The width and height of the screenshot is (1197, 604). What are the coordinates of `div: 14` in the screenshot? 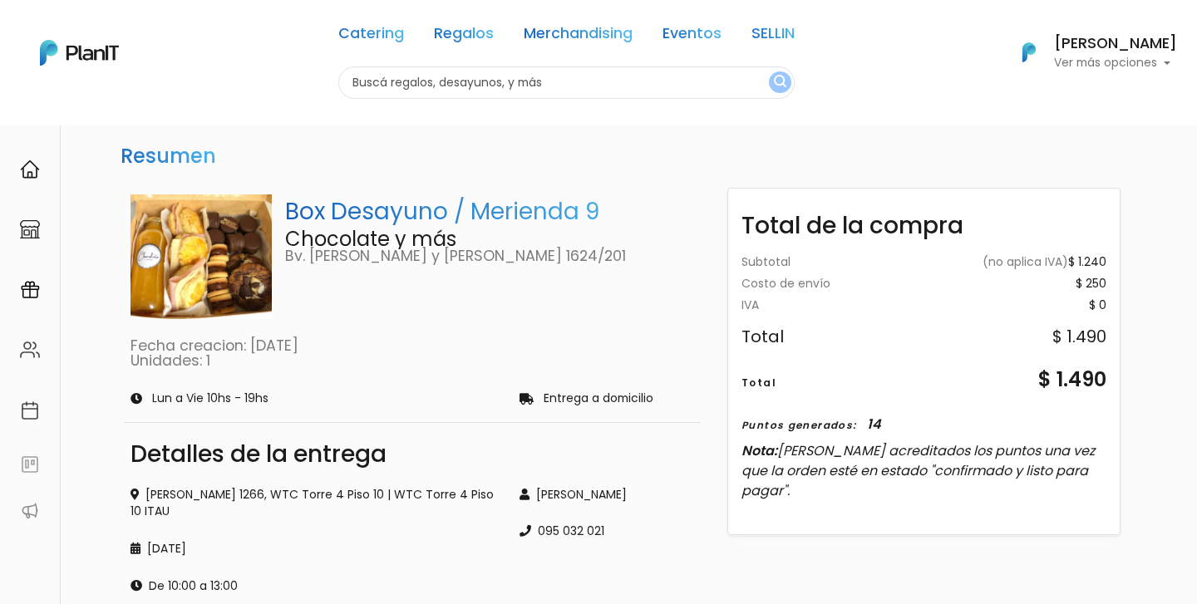 It's located at (874, 425).